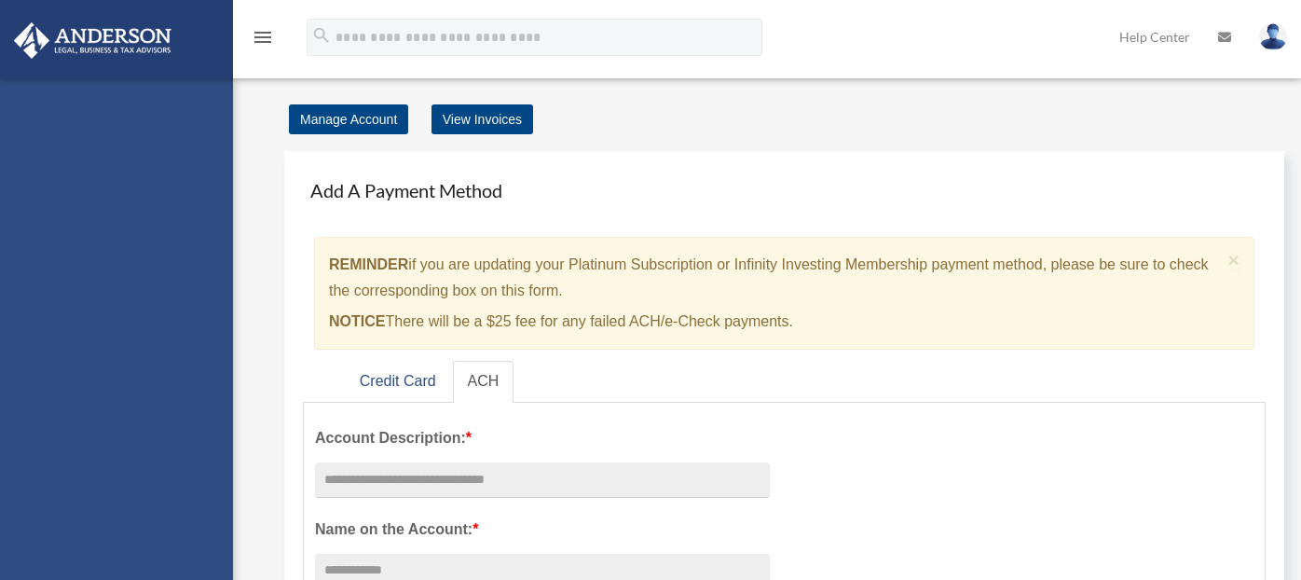  Describe the element at coordinates (484, 381) in the screenshot. I see `a: ACH` at that location.